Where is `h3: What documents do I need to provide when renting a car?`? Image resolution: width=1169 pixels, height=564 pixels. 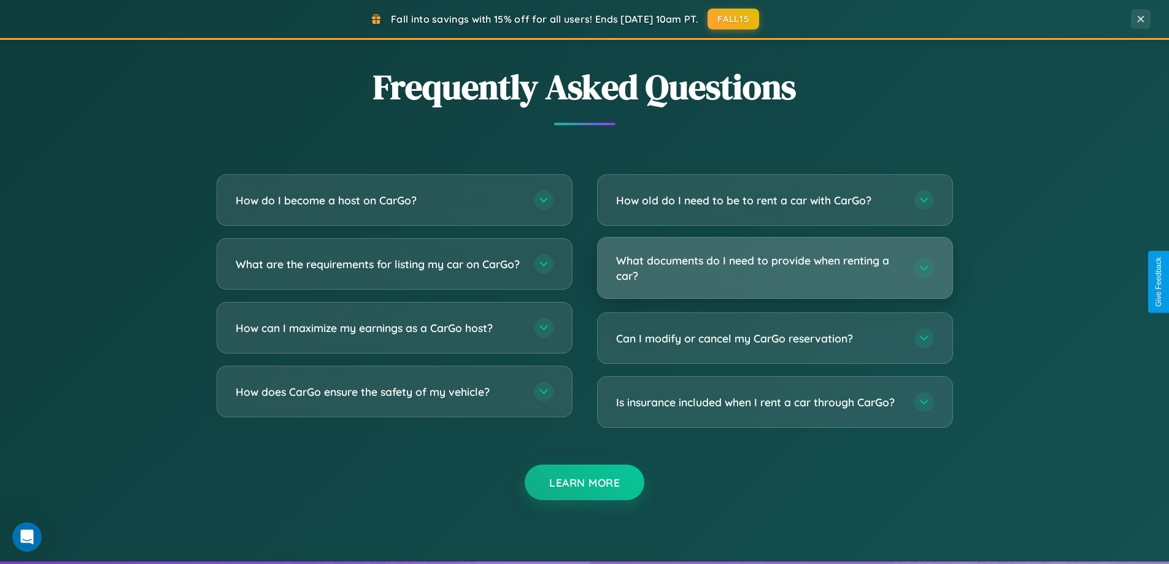
h3: What documents do I need to provide when renting a car? is located at coordinates (759, 267).